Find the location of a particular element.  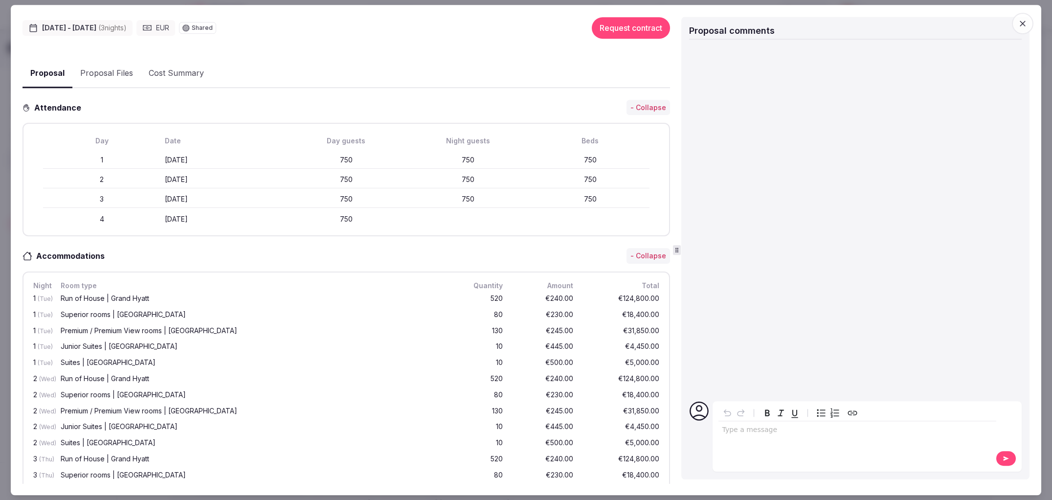

div: Night is located at coordinates (41, 286).